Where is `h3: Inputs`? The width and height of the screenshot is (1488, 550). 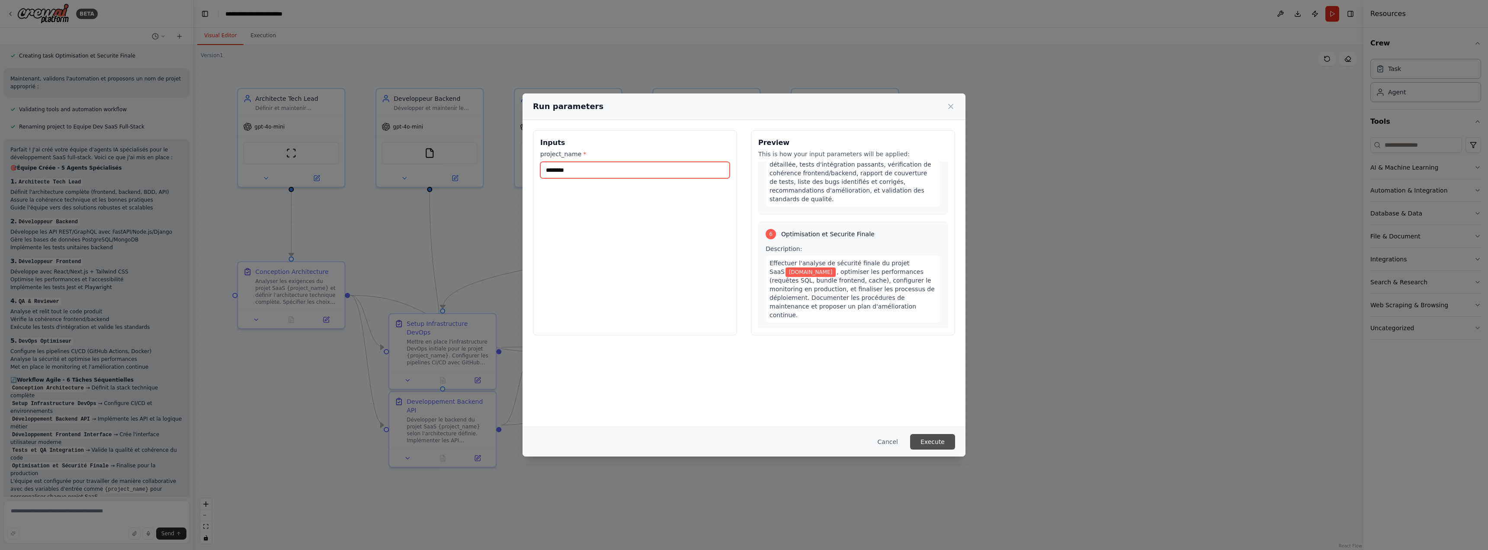
h3: Inputs is located at coordinates (635, 143).